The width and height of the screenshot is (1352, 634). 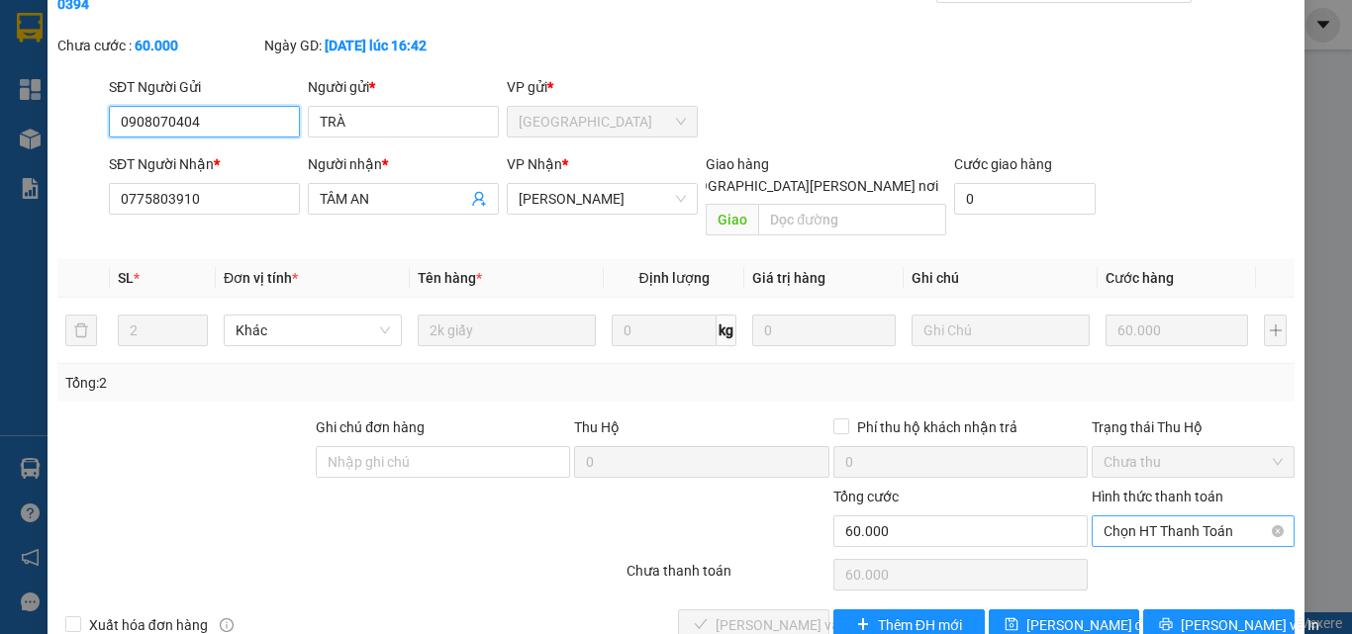 What do you see at coordinates (602, 199) in the screenshot?
I see `span: Cao Tốc` at bounding box center [602, 199].